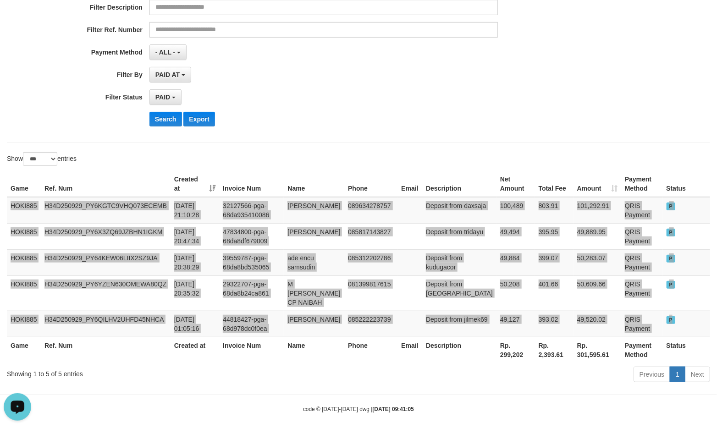 The width and height of the screenshot is (717, 428). I want to click on a: H34D250929_PY6YZEN630OMEWA80QZ, so click(105, 284).